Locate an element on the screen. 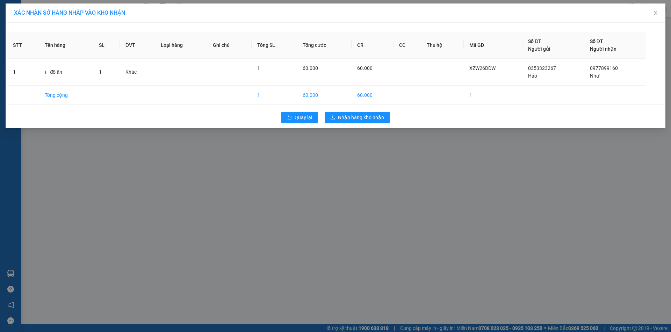 This screenshot has height=332, width=671. span: Người gửi is located at coordinates (540, 49).